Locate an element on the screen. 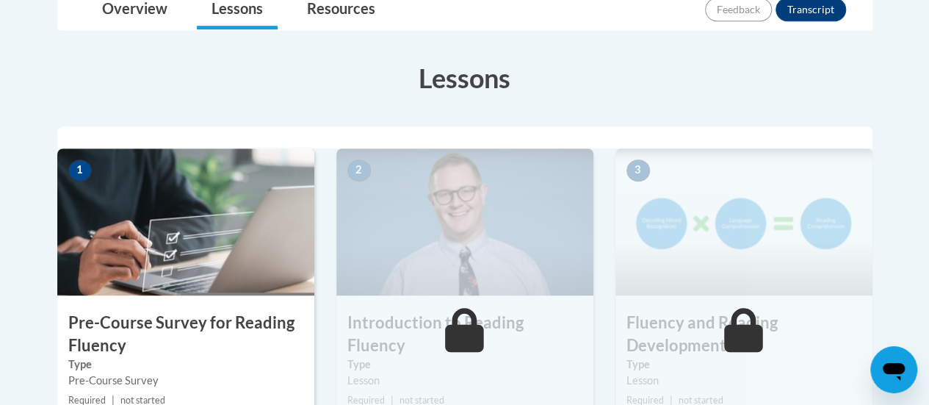 This screenshot has width=929, height=405. div: Pre-Course Survey is located at coordinates (186, 381).